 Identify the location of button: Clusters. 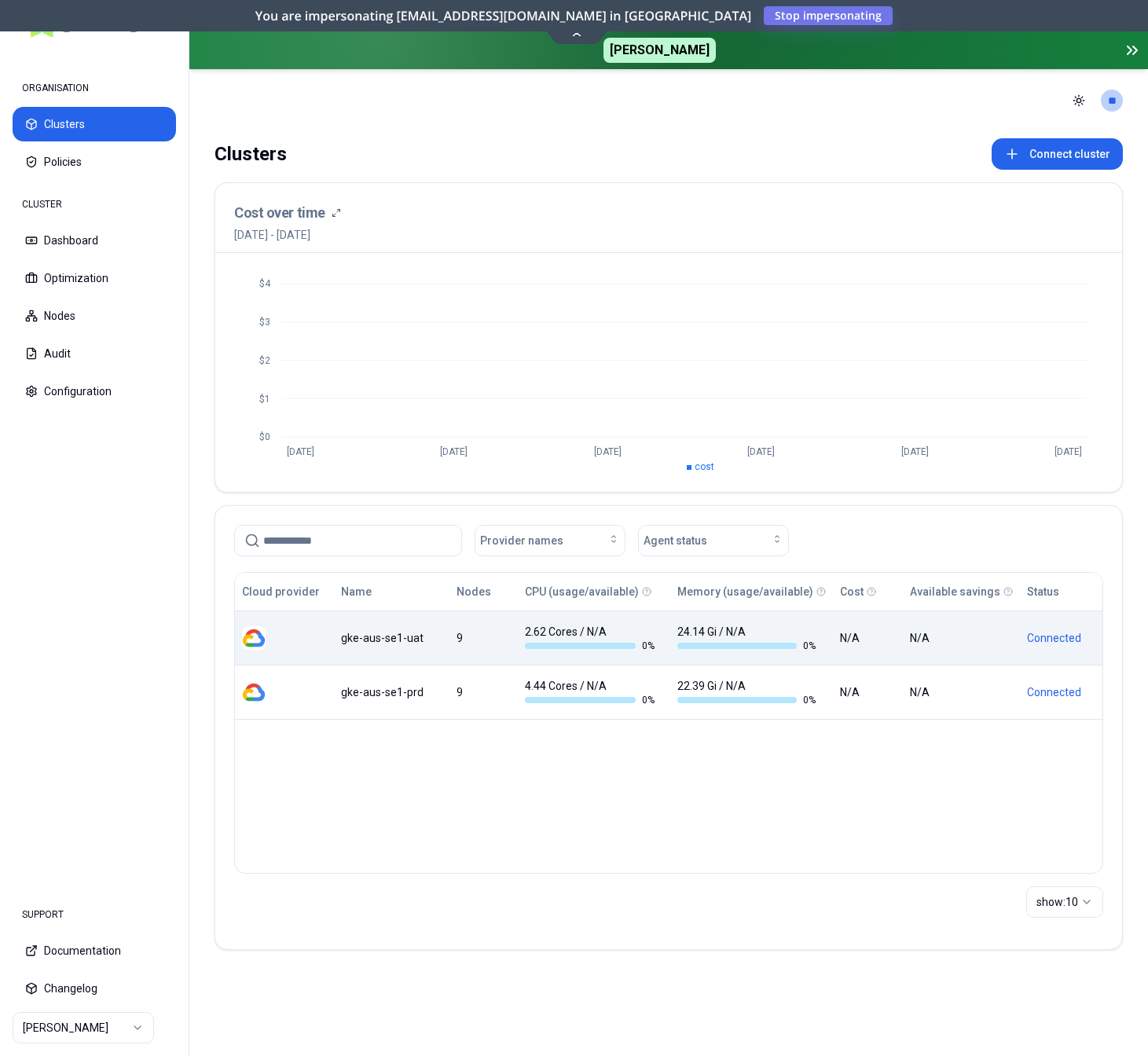
(94, 124).